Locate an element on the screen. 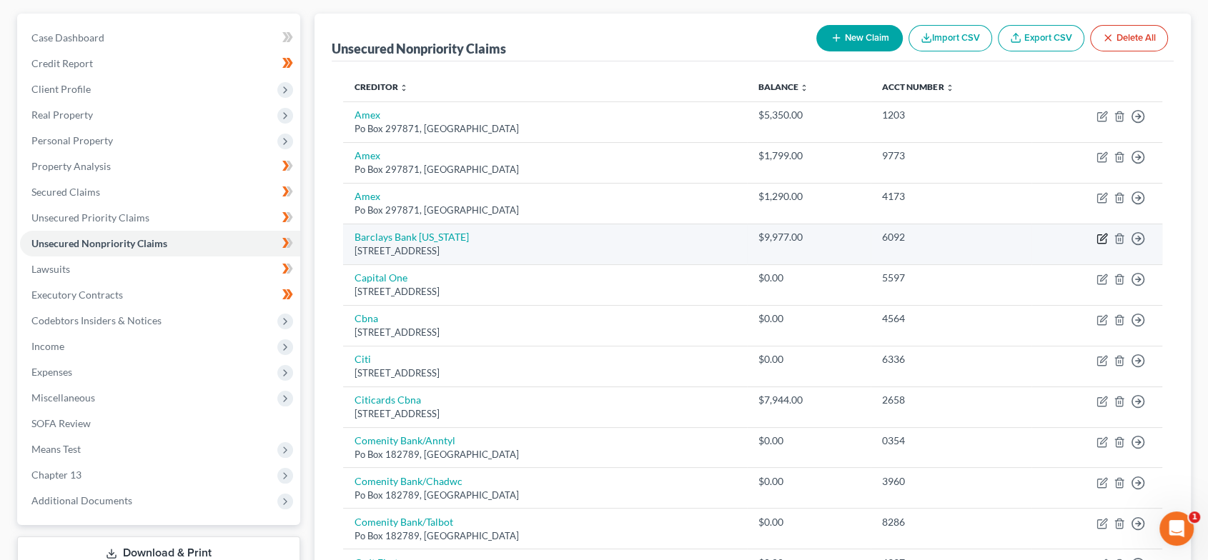 This screenshot has height=560, width=1208. span: Means Test is located at coordinates (56, 449).